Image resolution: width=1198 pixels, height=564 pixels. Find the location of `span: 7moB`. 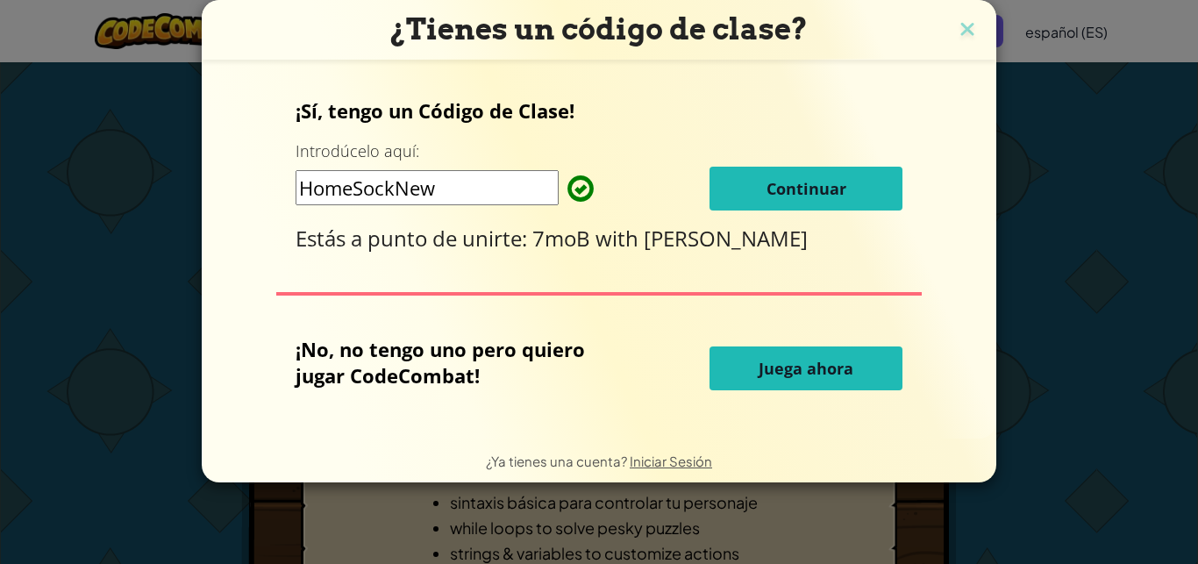

span: 7moB is located at coordinates (564, 238).